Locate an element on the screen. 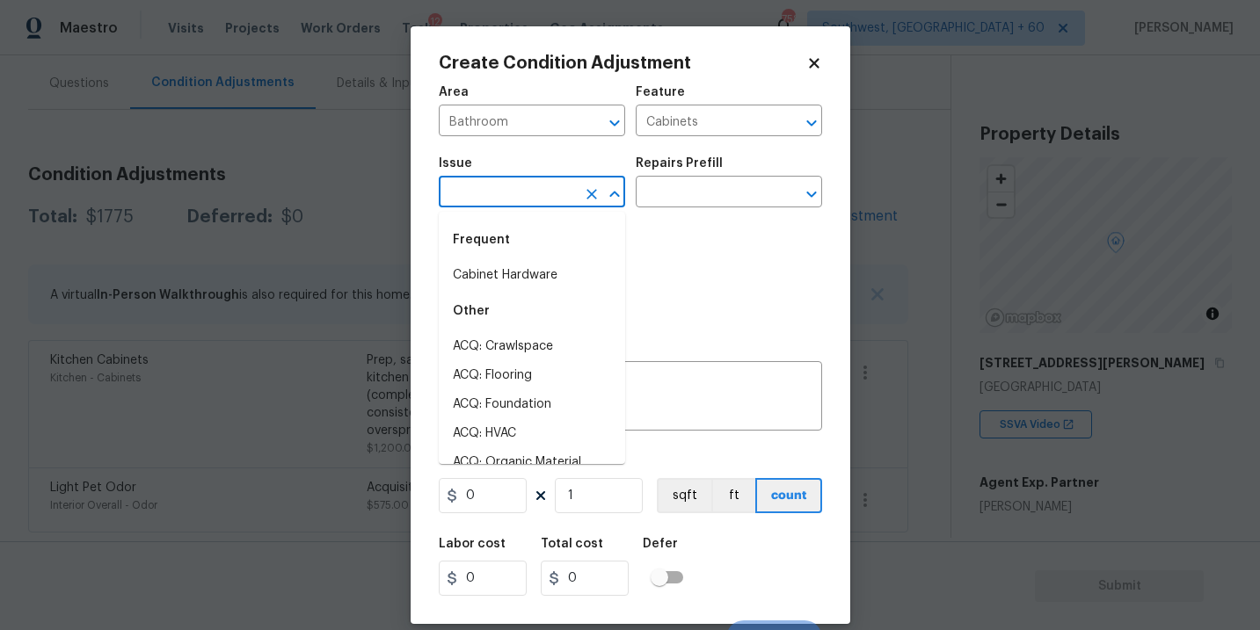  button: Clear is located at coordinates (592, 194).